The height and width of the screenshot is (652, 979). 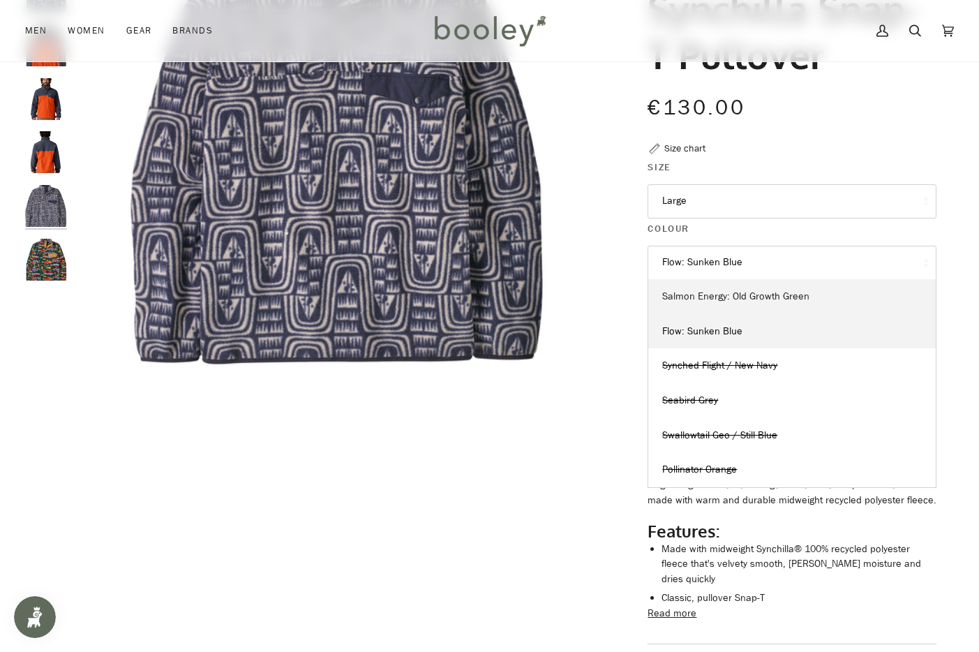 What do you see at coordinates (792, 470) in the screenshot?
I see `a: Pollinator Orange` at bounding box center [792, 470].